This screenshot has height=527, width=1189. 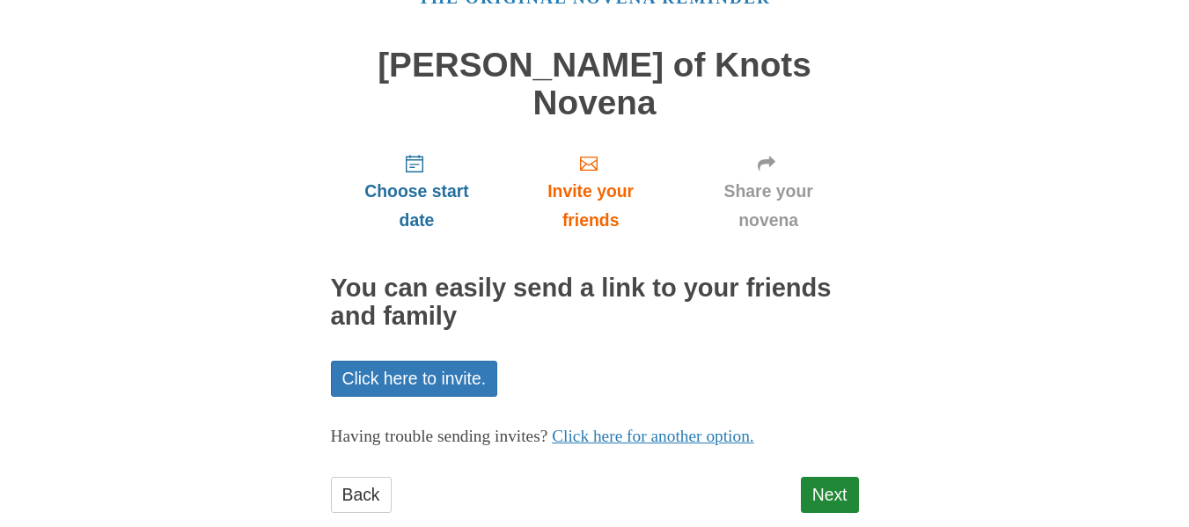 What do you see at coordinates (768, 206) in the screenshot?
I see `span: Share your novena` at bounding box center [768, 206].